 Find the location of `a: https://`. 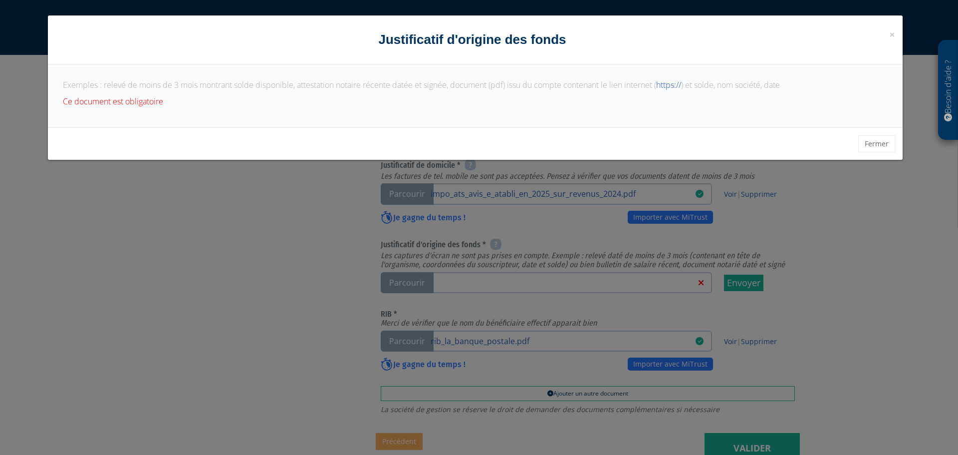

a: https:// is located at coordinates (669, 85).